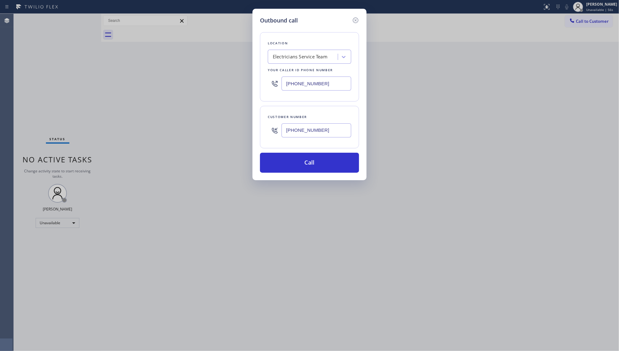 The width and height of the screenshot is (619, 351). Describe the element at coordinates (309, 70) in the screenshot. I see `div: Your caller id phone number` at that location.